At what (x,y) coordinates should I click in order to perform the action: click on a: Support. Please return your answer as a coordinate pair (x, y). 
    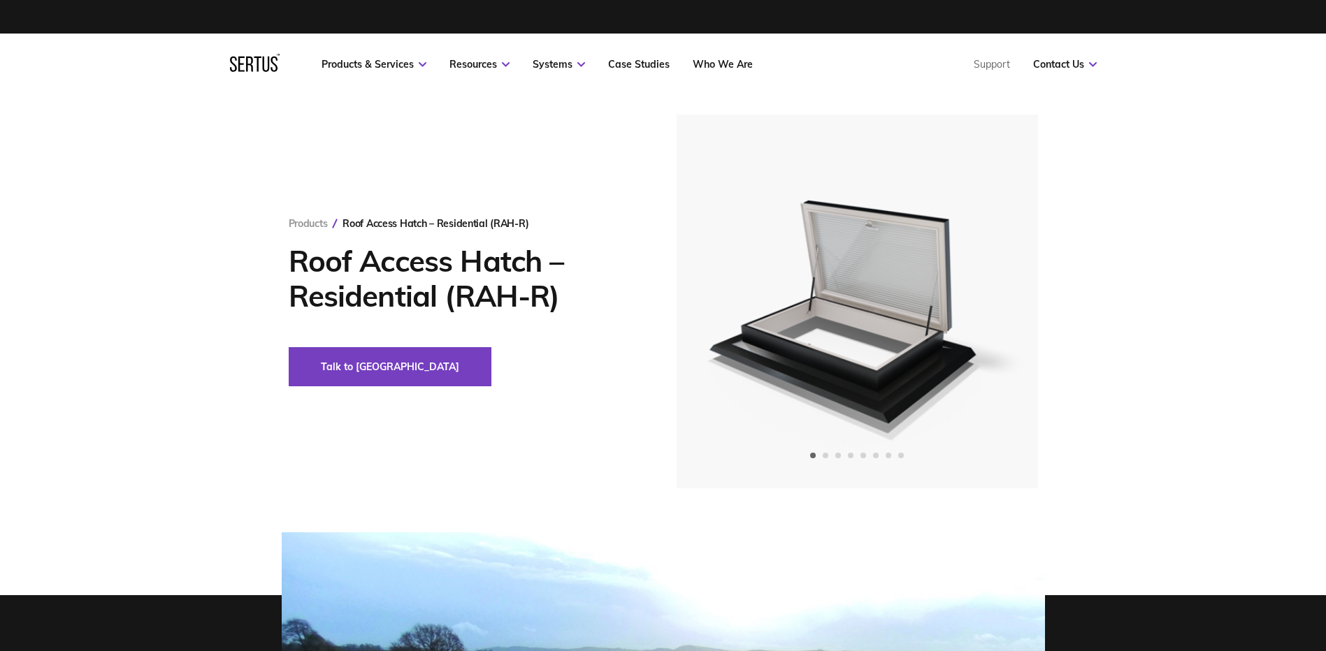
    Looking at the image, I should click on (992, 64).